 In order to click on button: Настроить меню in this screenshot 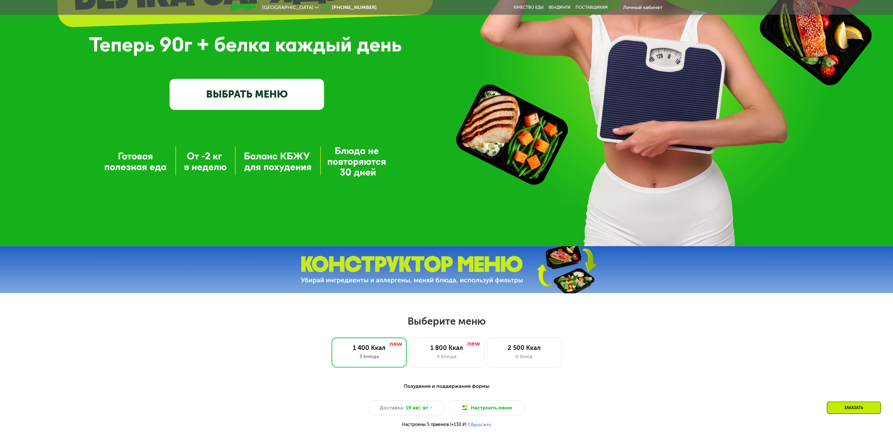, I will do `click(487, 408)`.